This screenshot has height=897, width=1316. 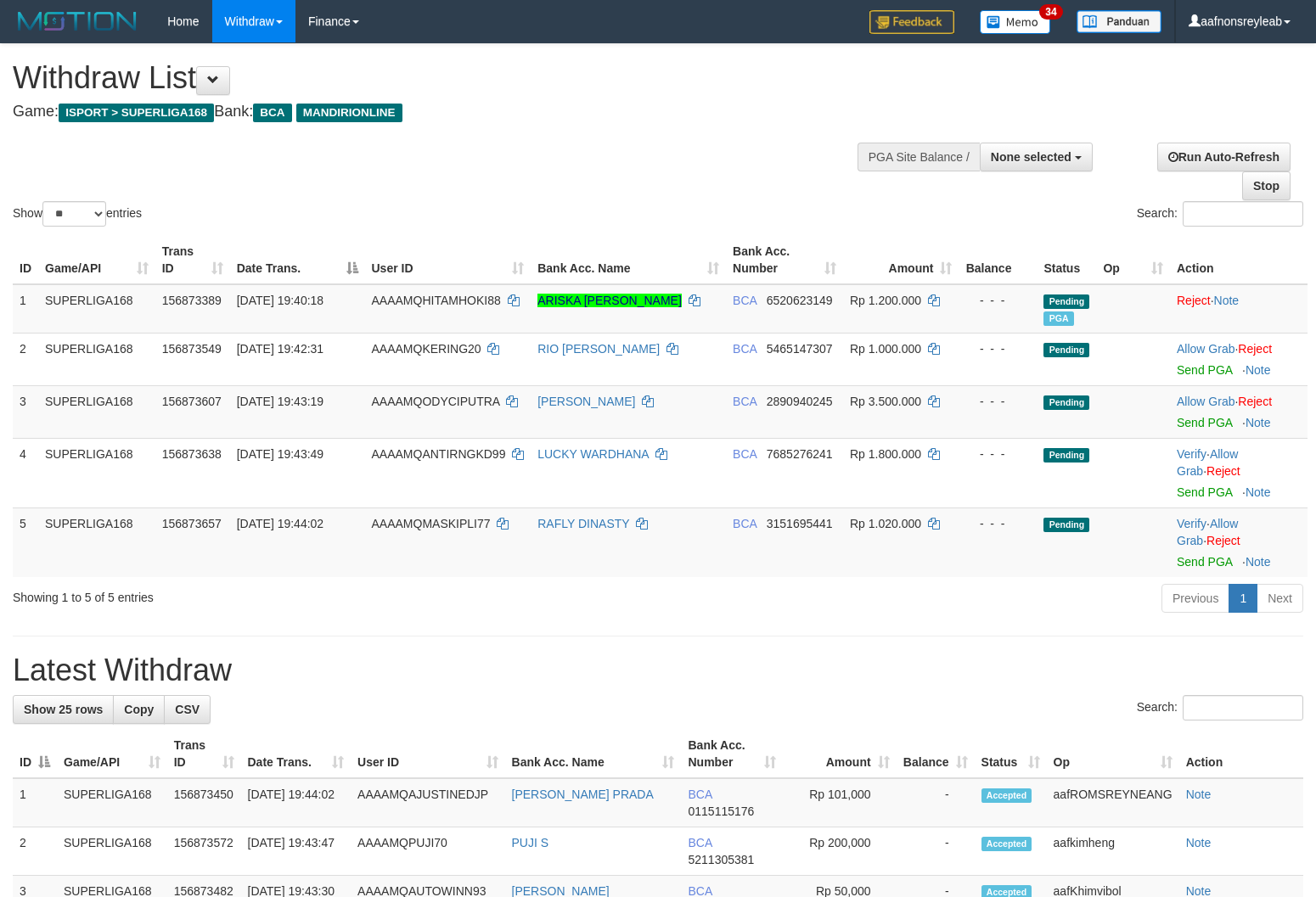 What do you see at coordinates (35, 851) in the screenshot?
I see `td: 2` at bounding box center [35, 851].